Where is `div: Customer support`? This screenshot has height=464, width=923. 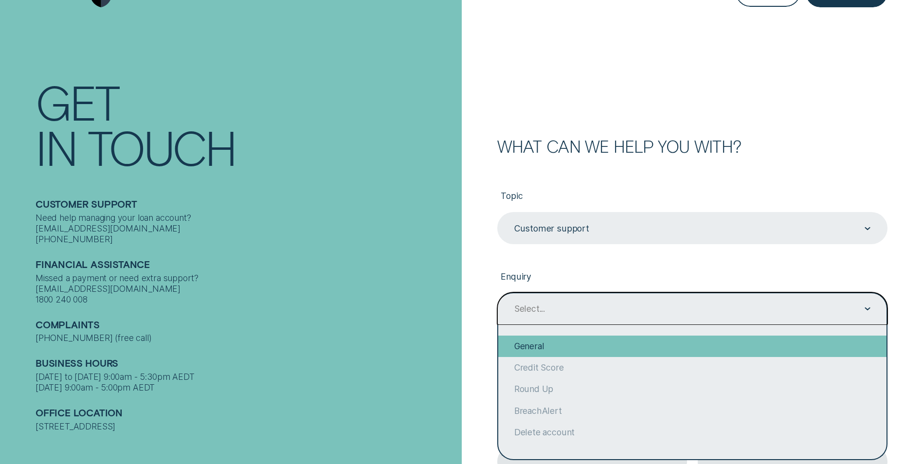
div: Customer support is located at coordinates (552, 229).